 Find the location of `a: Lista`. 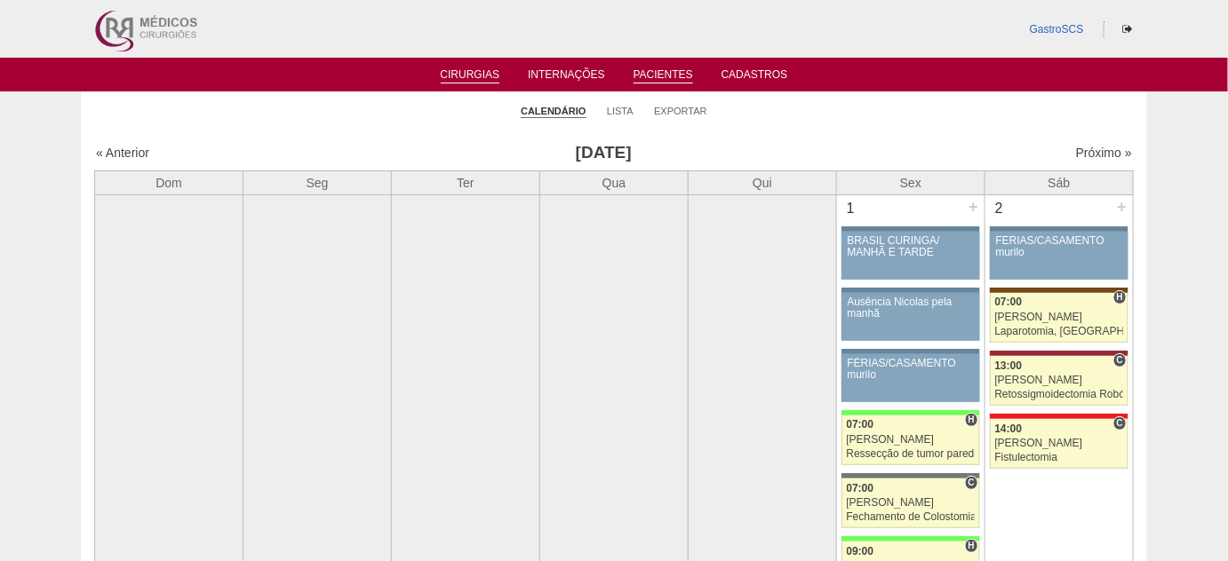

a: Lista is located at coordinates (620, 111).